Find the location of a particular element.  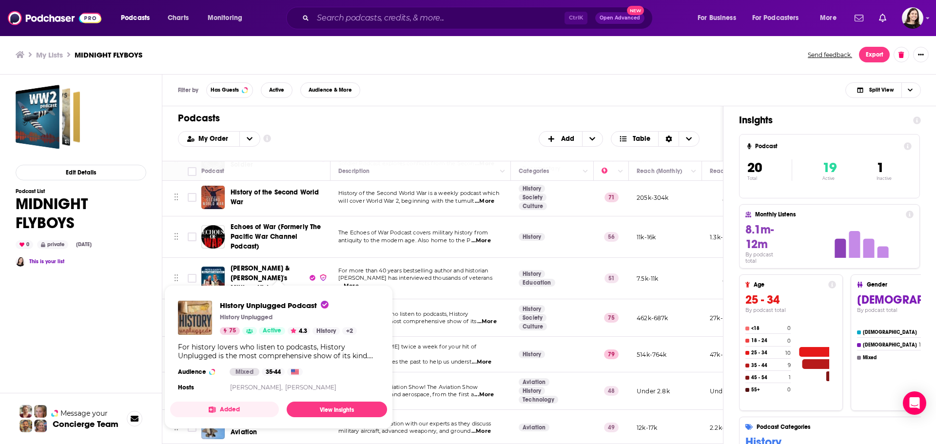

p: 56 is located at coordinates (611, 237).